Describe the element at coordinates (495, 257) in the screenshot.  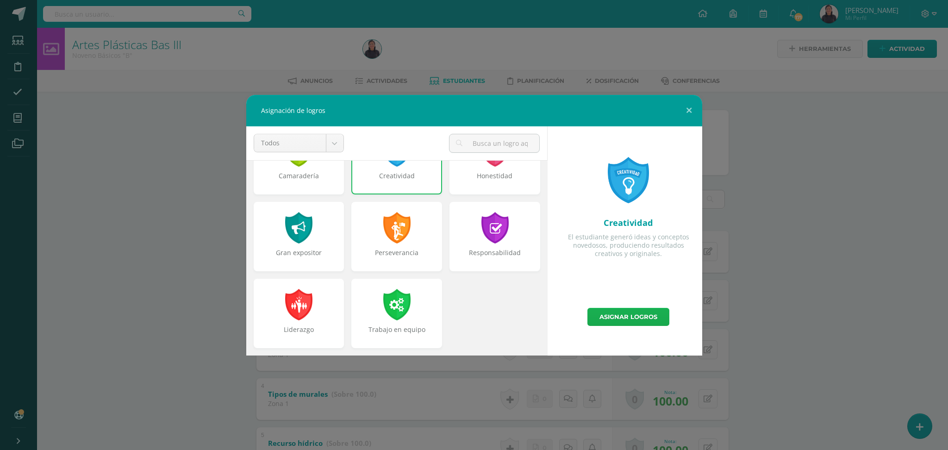
I see `div: Responsabilidad` at that location.